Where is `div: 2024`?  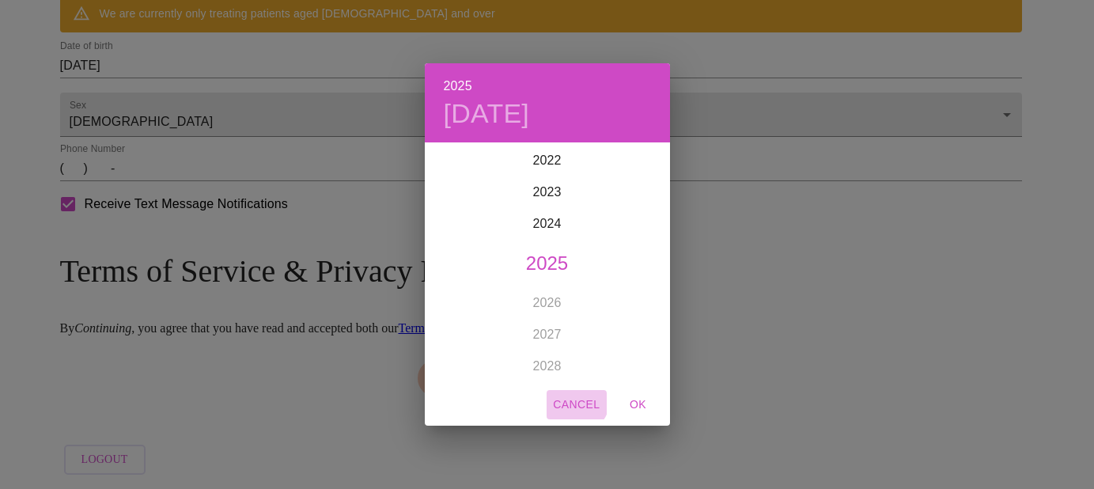
div: 2024 is located at coordinates (547, 224).